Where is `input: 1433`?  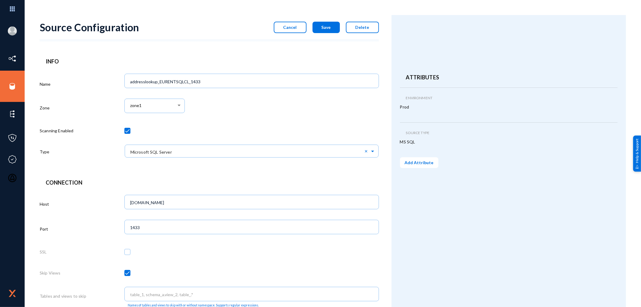
input: 1433 is located at coordinates (253, 227).